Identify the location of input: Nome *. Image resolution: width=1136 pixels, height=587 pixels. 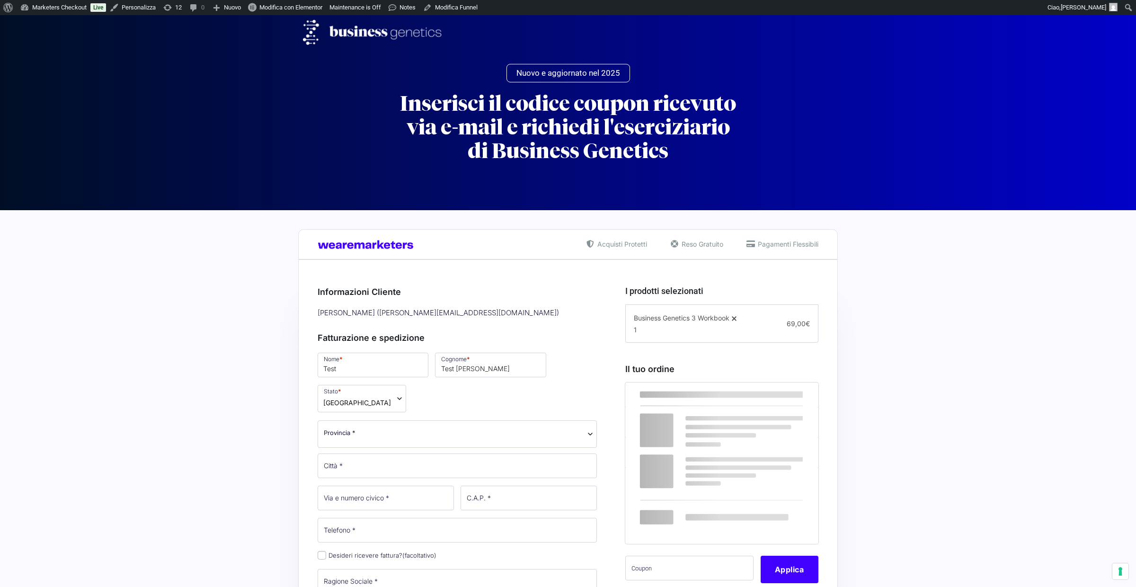
(373, 365).